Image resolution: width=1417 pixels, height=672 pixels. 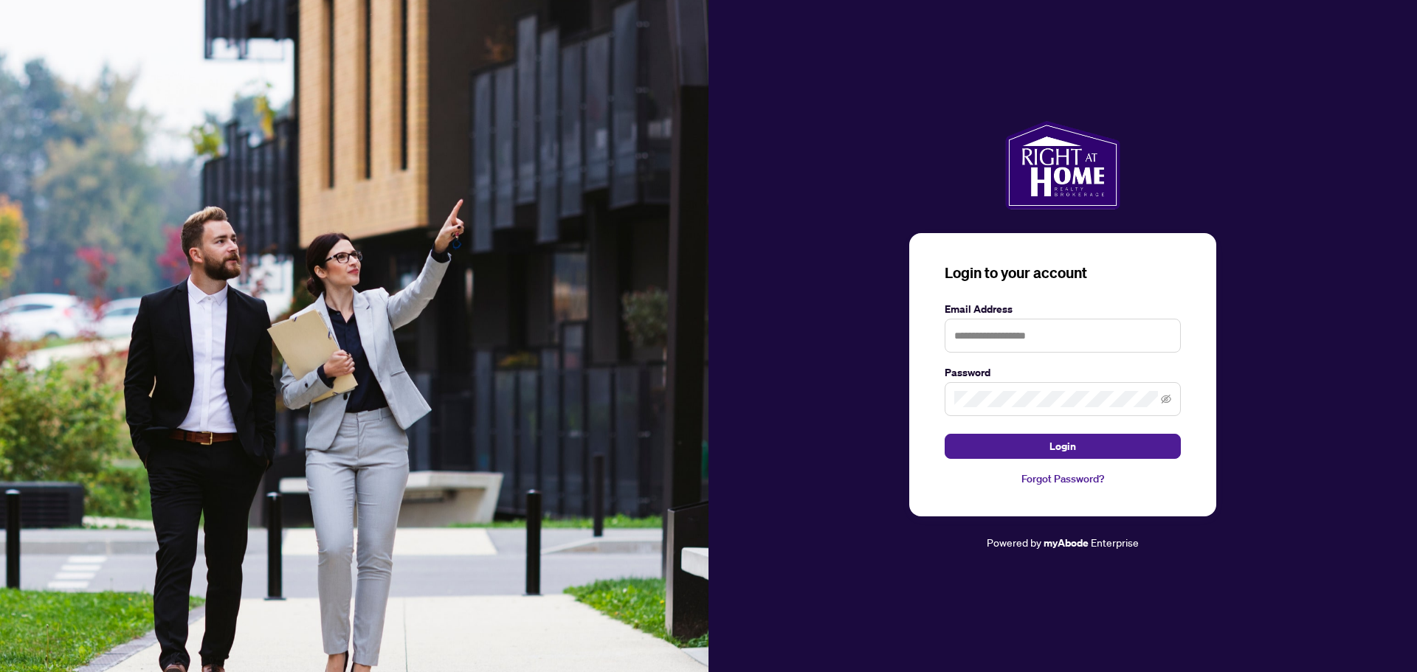 What do you see at coordinates (1063, 309) in the screenshot?
I see `label: Email Address` at bounding box center [1063, 309].